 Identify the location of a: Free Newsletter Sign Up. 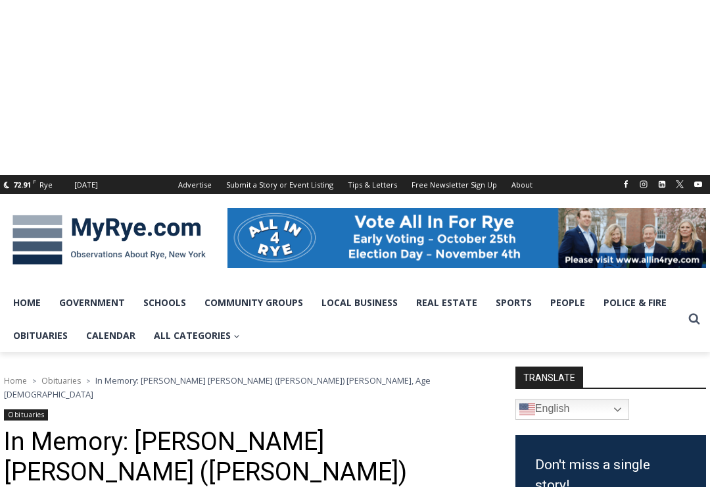
(454, 184).